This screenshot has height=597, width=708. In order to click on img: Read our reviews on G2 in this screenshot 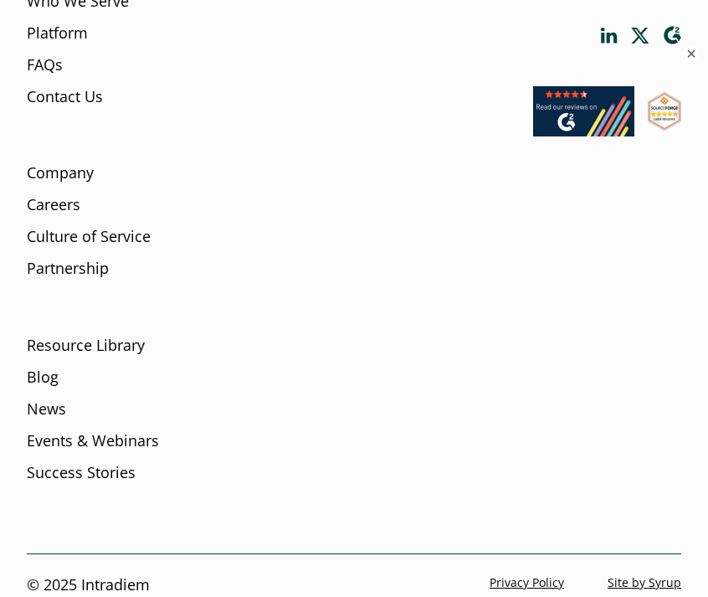, I will do `click(583, 111)`.